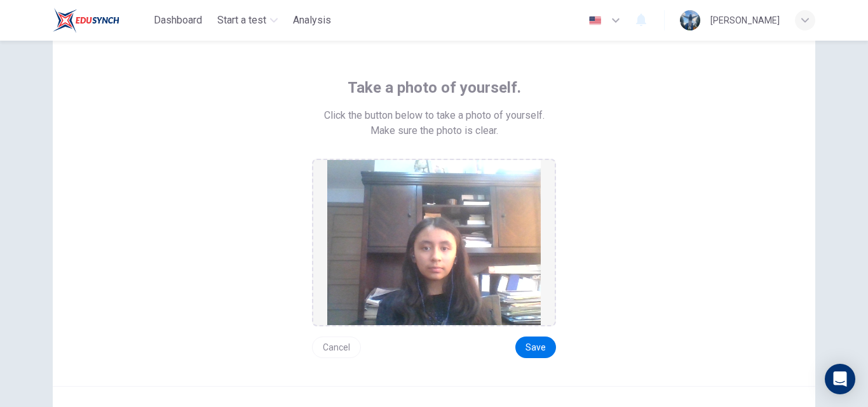 The height and width of the screenshot is (407, 868). I want to click on button: Cancel, so click(336, 348).